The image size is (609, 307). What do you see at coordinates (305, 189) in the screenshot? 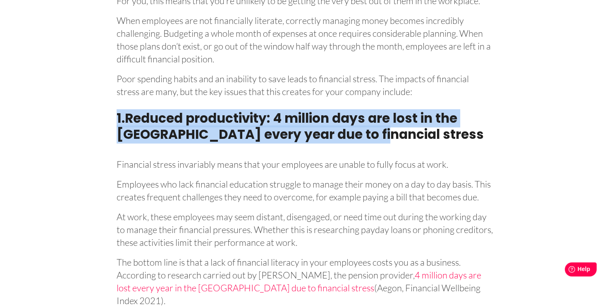
I see `p: Employees who lack financial education struggle to manage their money on a day to day basis. This...` at bounding box center [305, 189].